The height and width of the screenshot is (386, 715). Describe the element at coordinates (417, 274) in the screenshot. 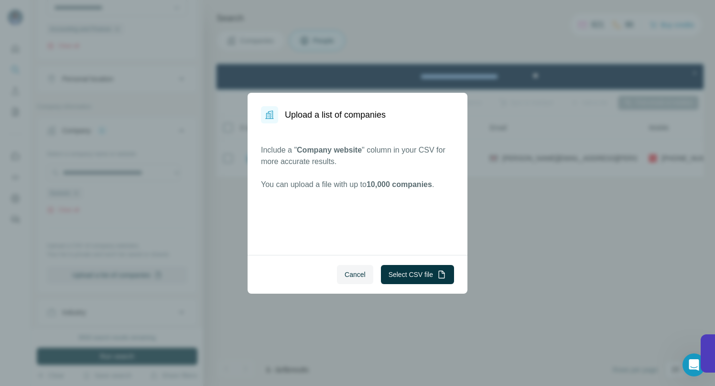

I see `button: Select CSV file` at that location.